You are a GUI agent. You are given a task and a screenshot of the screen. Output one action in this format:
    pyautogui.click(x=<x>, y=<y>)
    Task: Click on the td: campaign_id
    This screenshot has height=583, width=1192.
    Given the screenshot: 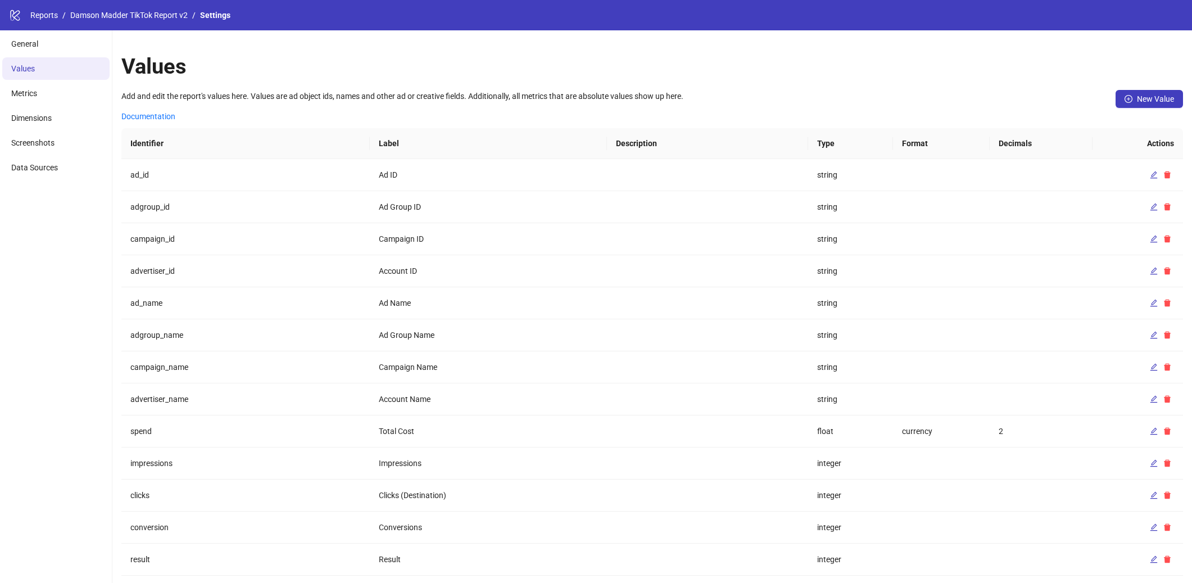 What is the action you would take?
    pyautogui.click(x=246, y=239)
    